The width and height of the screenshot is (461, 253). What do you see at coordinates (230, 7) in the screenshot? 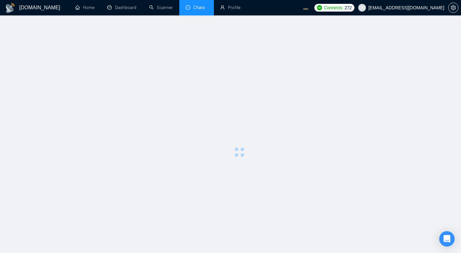
I see `a: userProfile` at bounding box center [230, 7].